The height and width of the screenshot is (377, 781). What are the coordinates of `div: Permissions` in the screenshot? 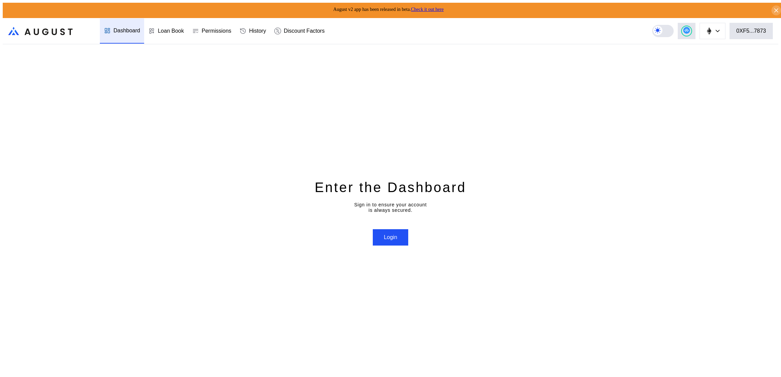 It's located at (216, 31).